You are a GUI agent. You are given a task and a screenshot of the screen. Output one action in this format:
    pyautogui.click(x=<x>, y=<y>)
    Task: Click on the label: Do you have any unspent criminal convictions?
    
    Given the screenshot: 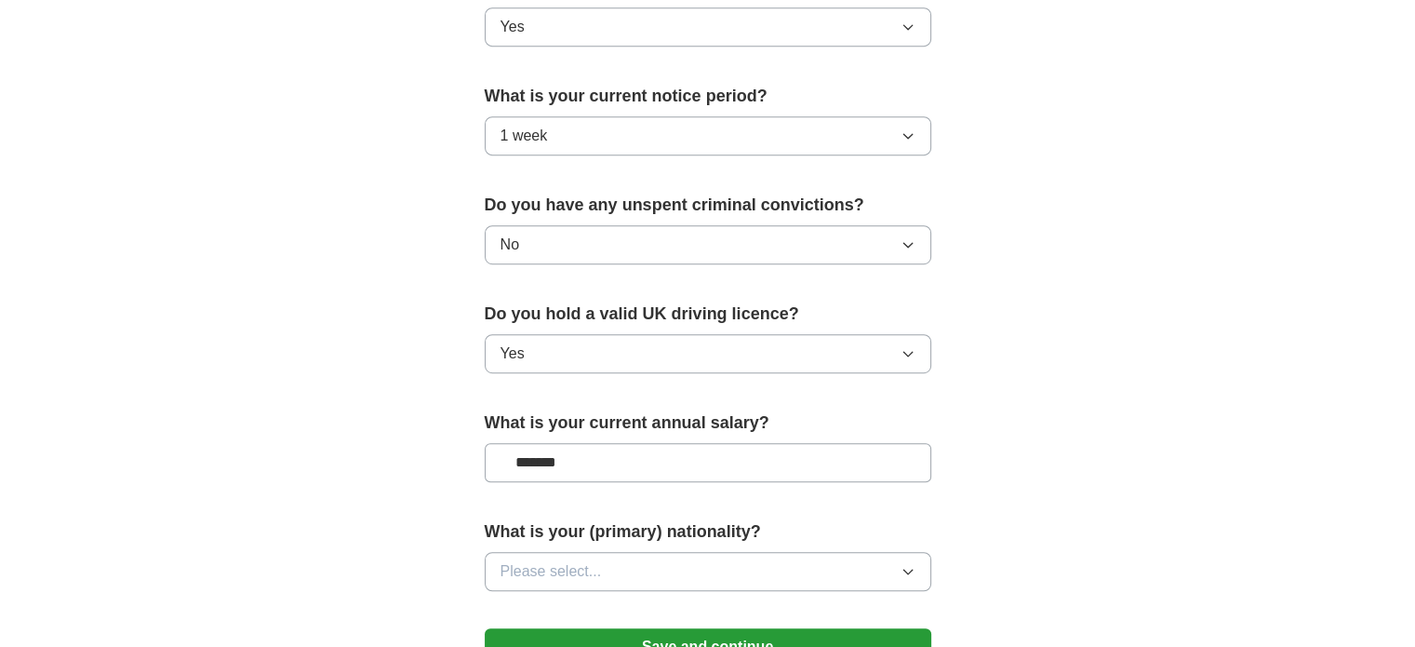 What is the action you would take?
    pyautogui.click(x=708, y=205)
    